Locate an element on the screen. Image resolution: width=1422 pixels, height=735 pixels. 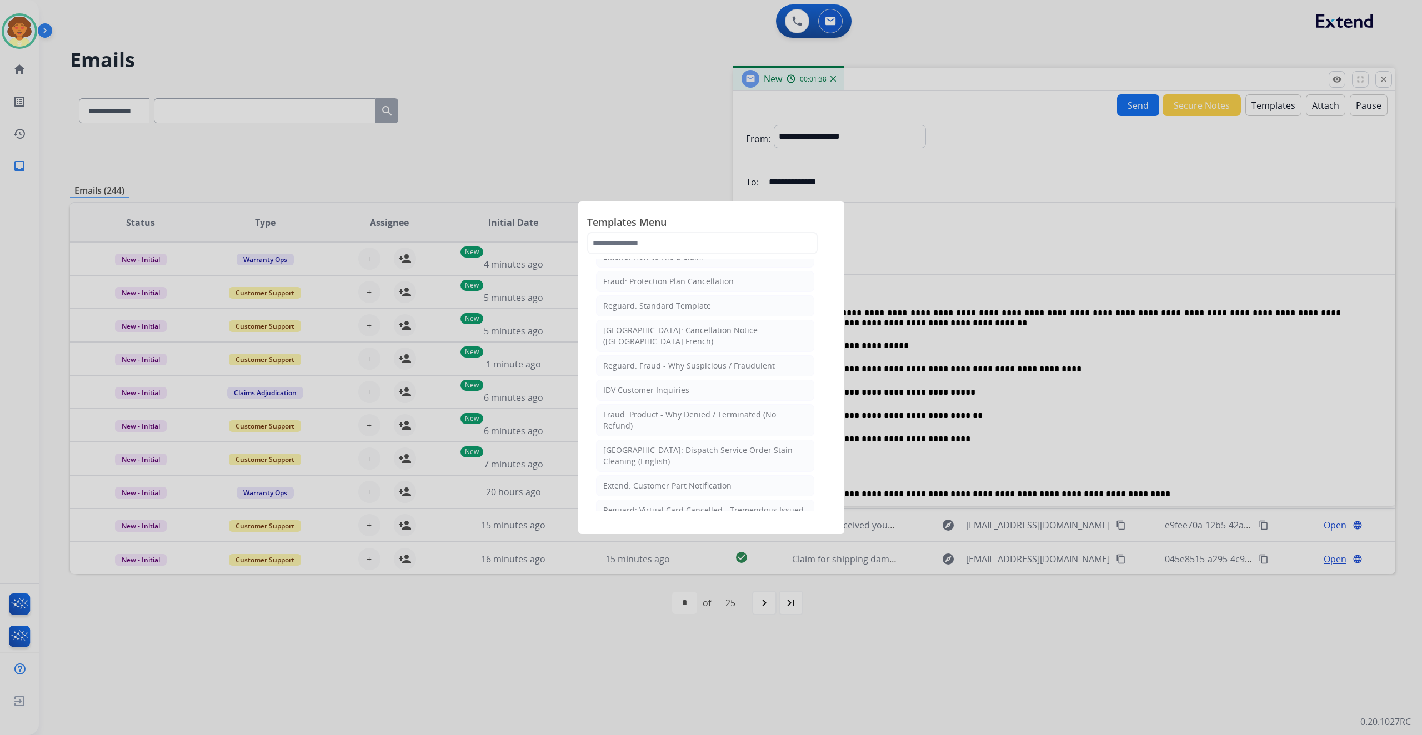
div: Reguard: Virtual Card Cancelled - Tremendous Issued is located at coordinates (703, 511).